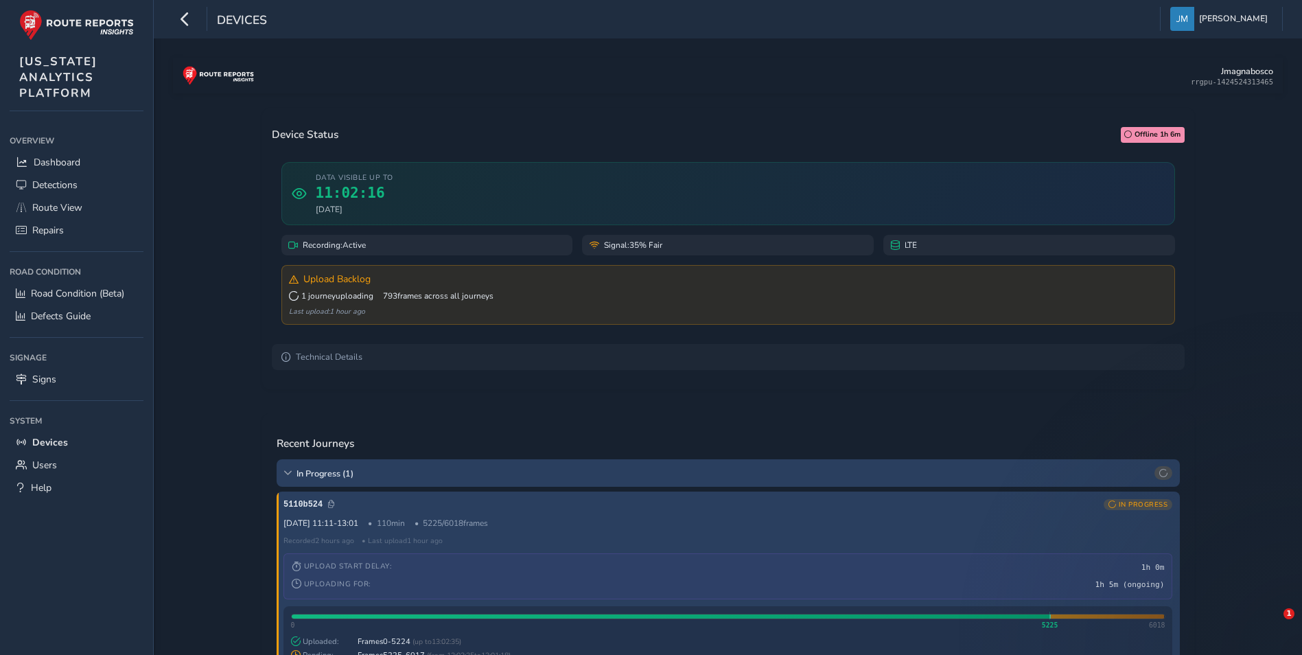 This screenshot has height=655, width=1302. What do you see at coordinates (723, 473) in the screenshot?
I see `span: In Progress ( 1 )` at bounding box center [723, 473].